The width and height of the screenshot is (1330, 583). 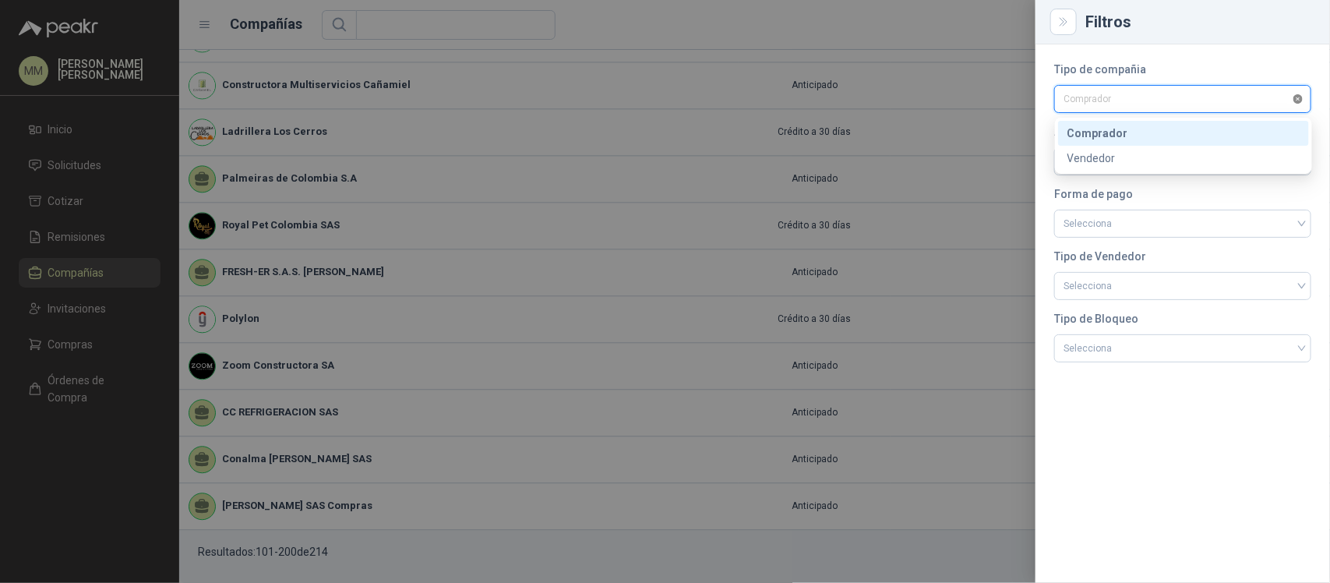 What do you see at coordinates (1183, 319) in the screenshot?
I see `h3: Tipo de Bloqueo` at bounding box center [1183, 319].